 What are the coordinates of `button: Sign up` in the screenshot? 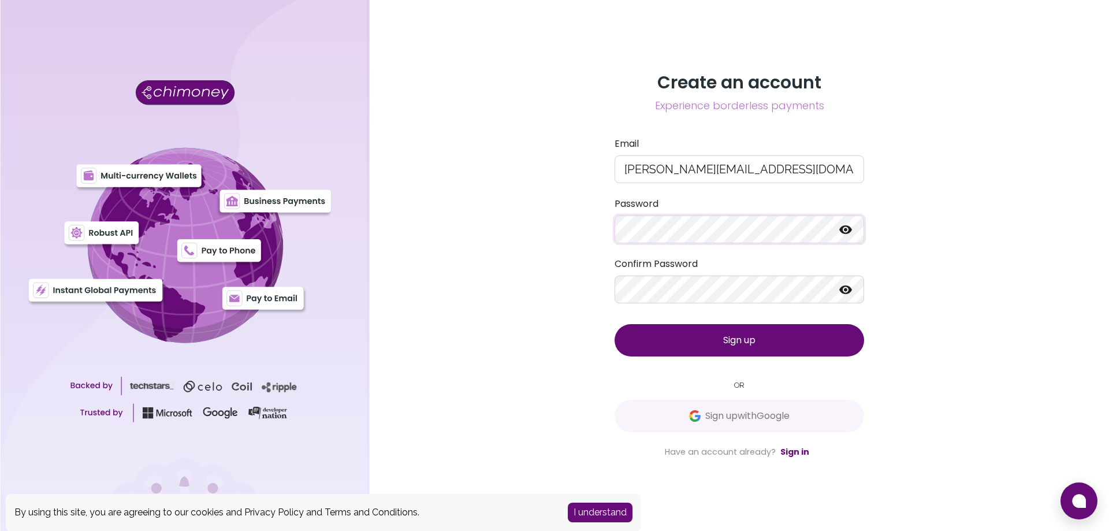 It's located at (739, 340).